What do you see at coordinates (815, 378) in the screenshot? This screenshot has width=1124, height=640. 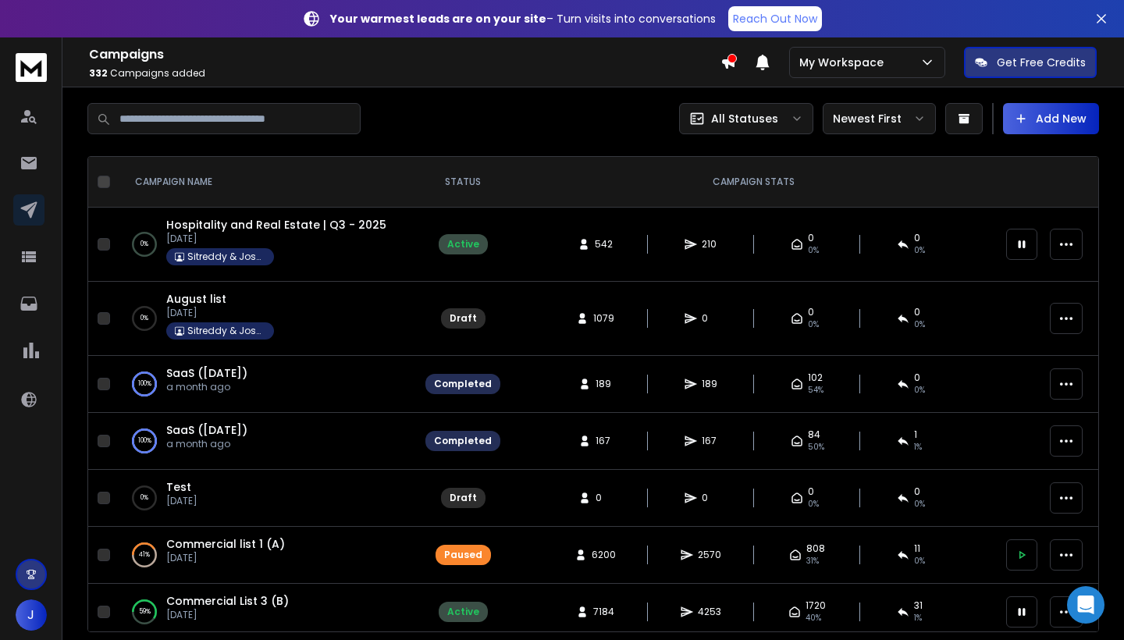 I see `span: 102` at bounding box center [815, 378].